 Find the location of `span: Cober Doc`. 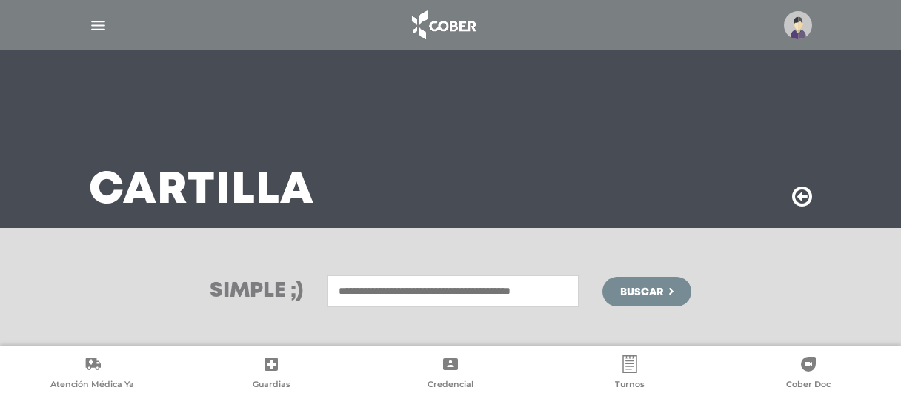

span: Cober Doc is located at coordinates (808, 386).